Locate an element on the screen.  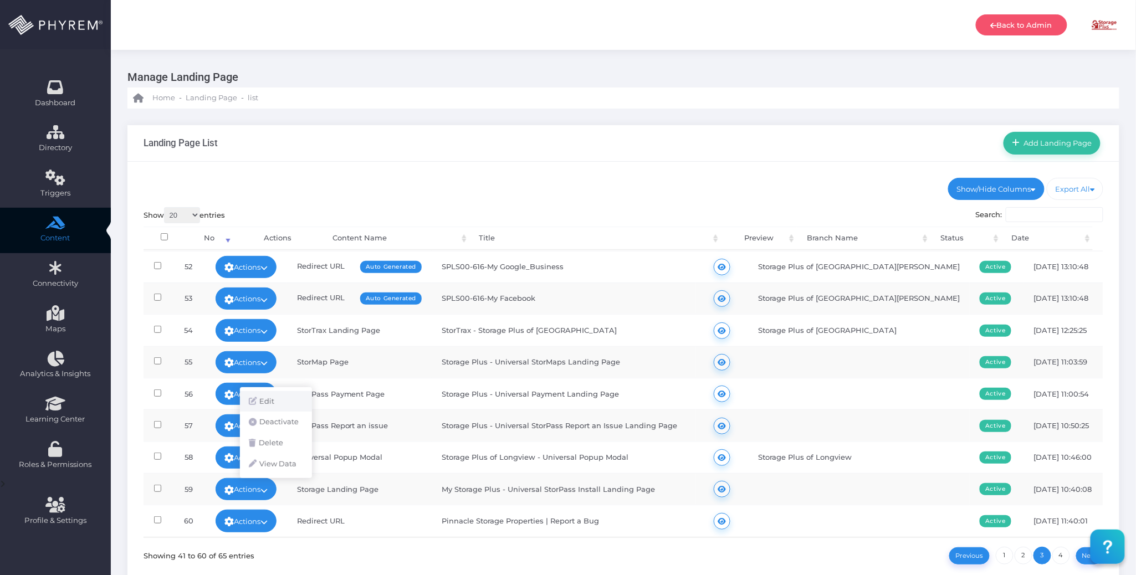
th: Date: activate to sort column ascending is located at coordinates (1047, 238).